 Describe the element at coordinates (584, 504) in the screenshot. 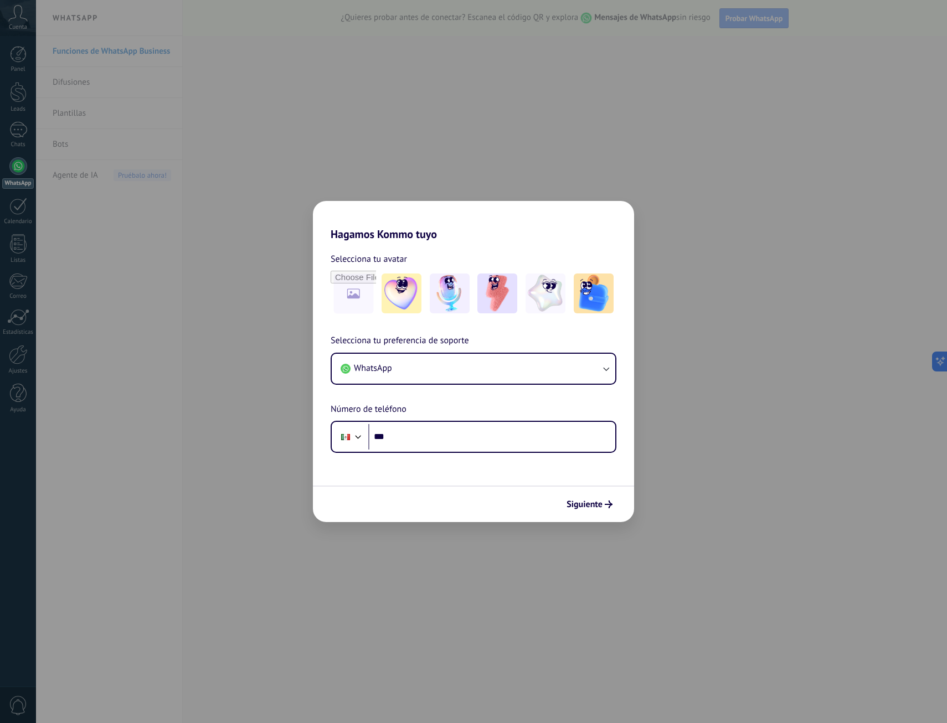

I see `span: Siguiente` at that location.